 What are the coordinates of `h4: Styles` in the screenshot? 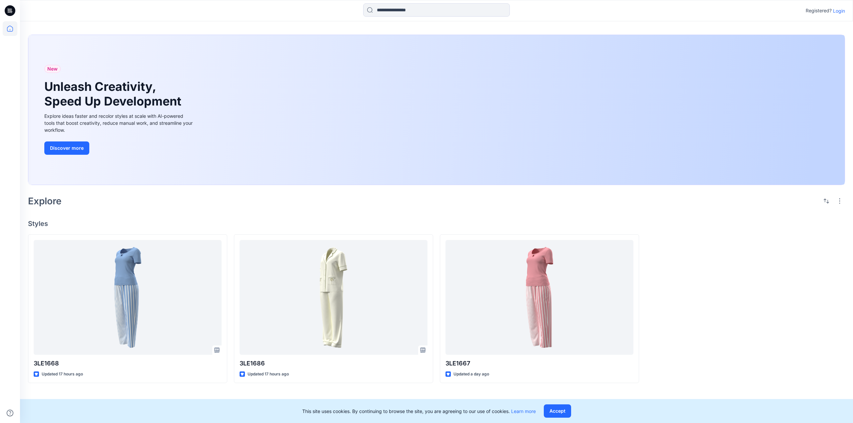 It's located at (436, 224).